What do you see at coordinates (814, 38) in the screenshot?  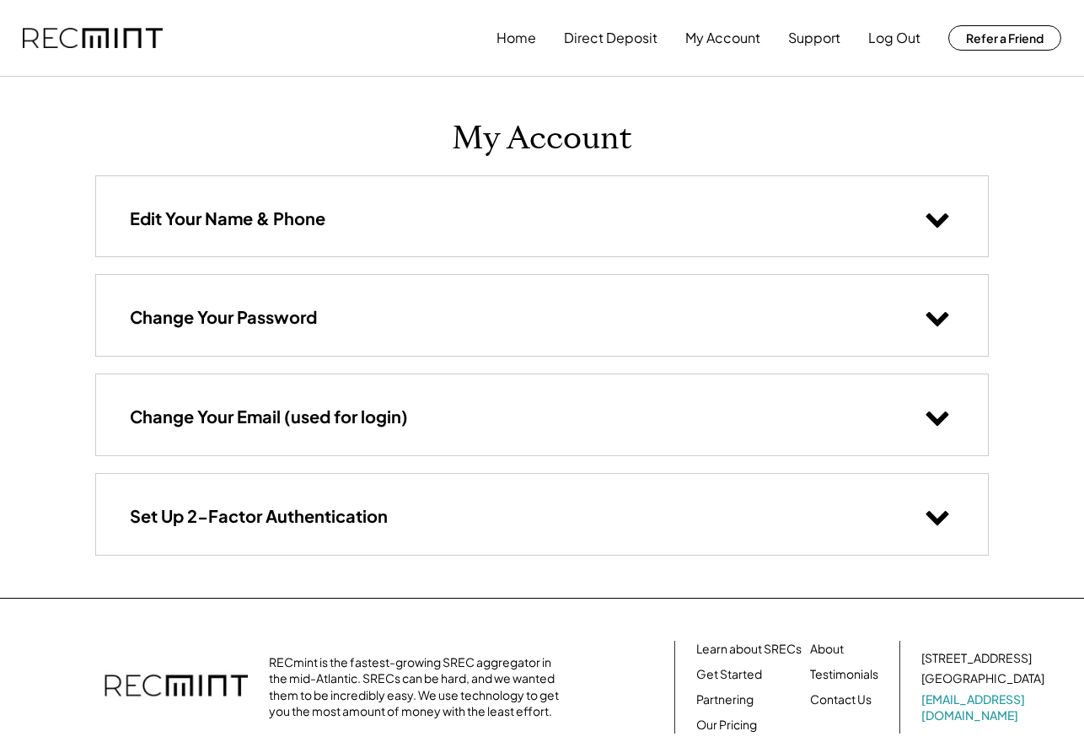 I see `button: Support` at bounding box center [814, 38].